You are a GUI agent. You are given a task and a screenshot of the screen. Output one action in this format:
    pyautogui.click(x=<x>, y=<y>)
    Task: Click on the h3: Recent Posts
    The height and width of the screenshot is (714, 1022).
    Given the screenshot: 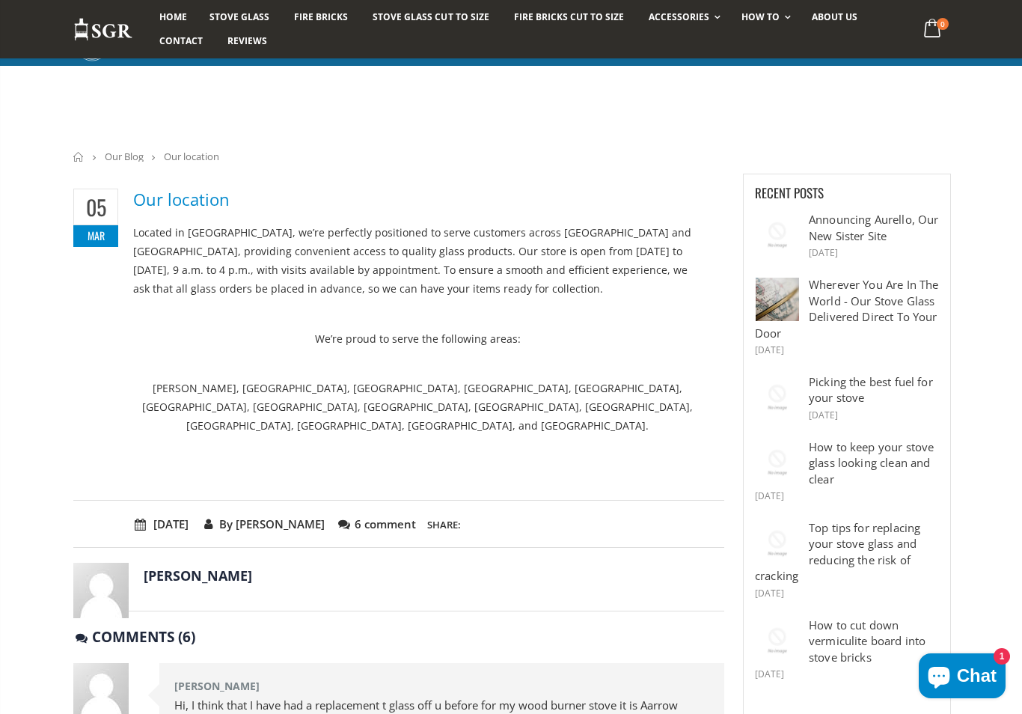 What is the action you would take?
    pyautogui.click(x=847, y=193)
    